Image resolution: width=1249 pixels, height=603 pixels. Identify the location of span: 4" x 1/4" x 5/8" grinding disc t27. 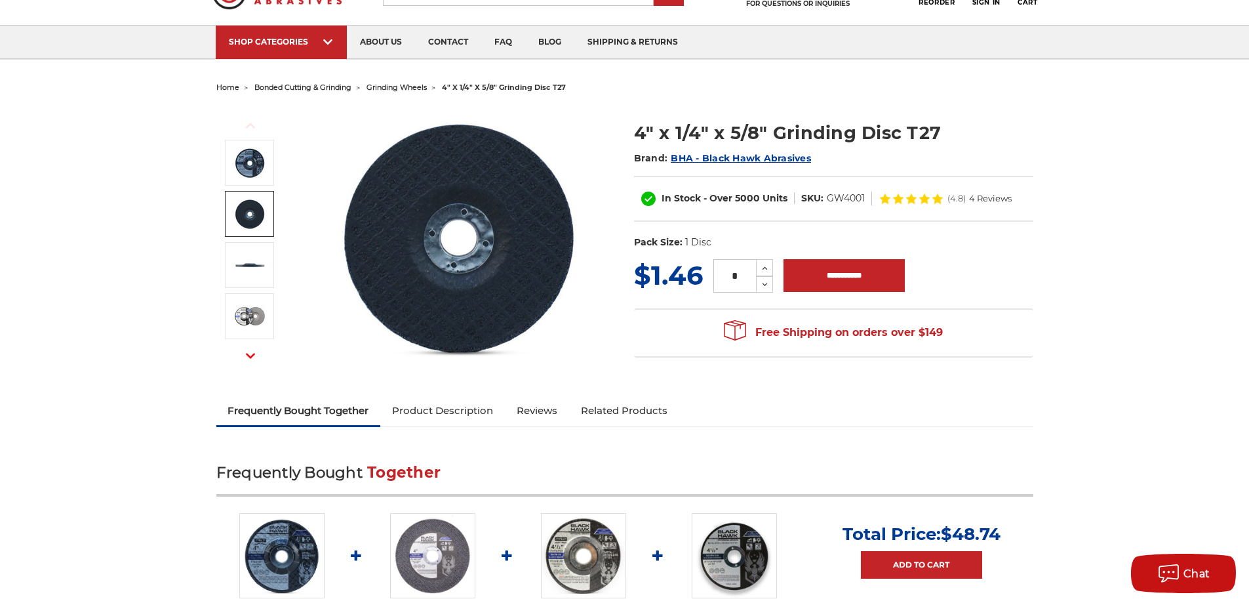
(504, 87).